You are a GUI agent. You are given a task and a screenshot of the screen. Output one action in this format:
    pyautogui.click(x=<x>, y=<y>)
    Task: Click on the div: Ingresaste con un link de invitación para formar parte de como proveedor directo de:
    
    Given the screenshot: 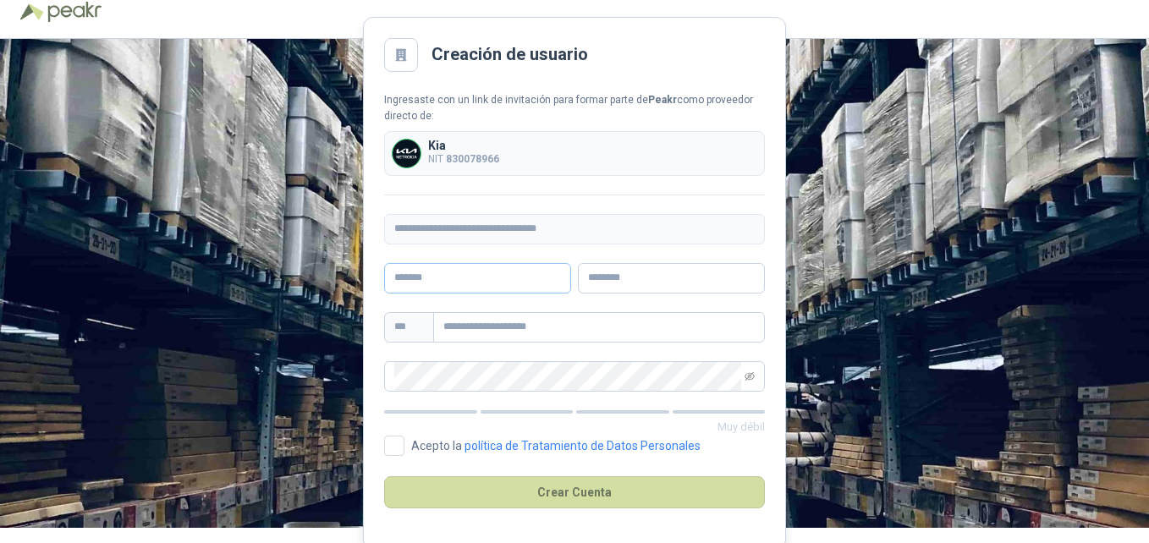 What is the action you would take?
    pyautogui.click(x=574, y=108)
    